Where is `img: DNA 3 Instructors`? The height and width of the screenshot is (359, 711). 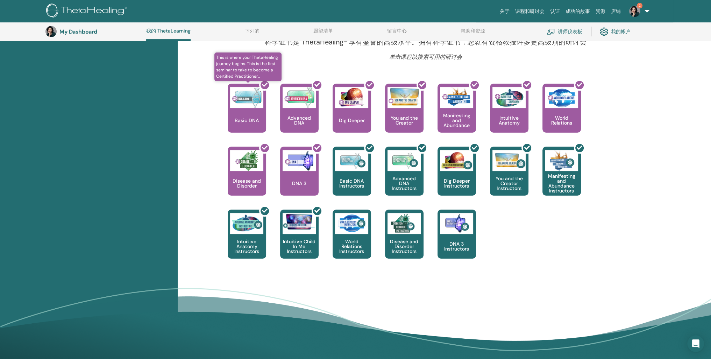
img: DNA 3 Instructors is located at coordinates (456, 223).